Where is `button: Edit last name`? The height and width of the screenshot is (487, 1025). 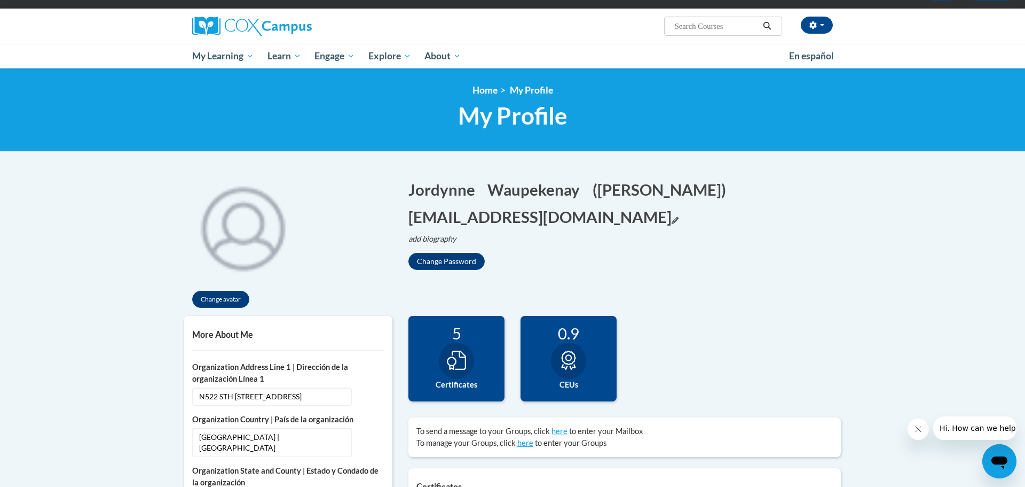 button: Edit last name is located at coordinates (537, 189).